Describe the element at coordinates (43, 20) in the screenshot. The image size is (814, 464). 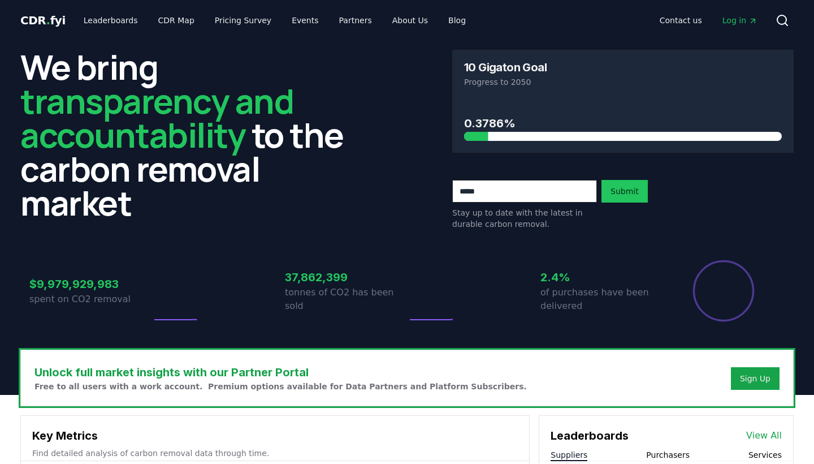
I see `span: CDR fyi` at that location.